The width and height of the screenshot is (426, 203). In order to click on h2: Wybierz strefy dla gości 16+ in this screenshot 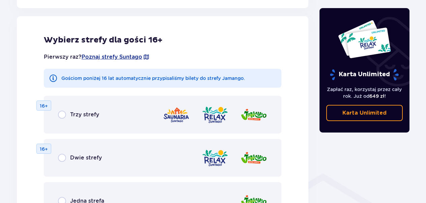, I will do `click(162, 40)`.